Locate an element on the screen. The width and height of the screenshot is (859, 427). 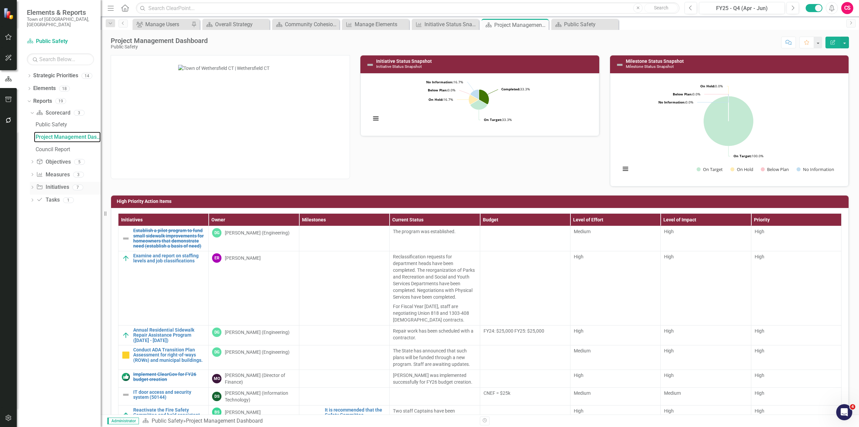
tspan: No Information: is located at coordinates (440, 82).